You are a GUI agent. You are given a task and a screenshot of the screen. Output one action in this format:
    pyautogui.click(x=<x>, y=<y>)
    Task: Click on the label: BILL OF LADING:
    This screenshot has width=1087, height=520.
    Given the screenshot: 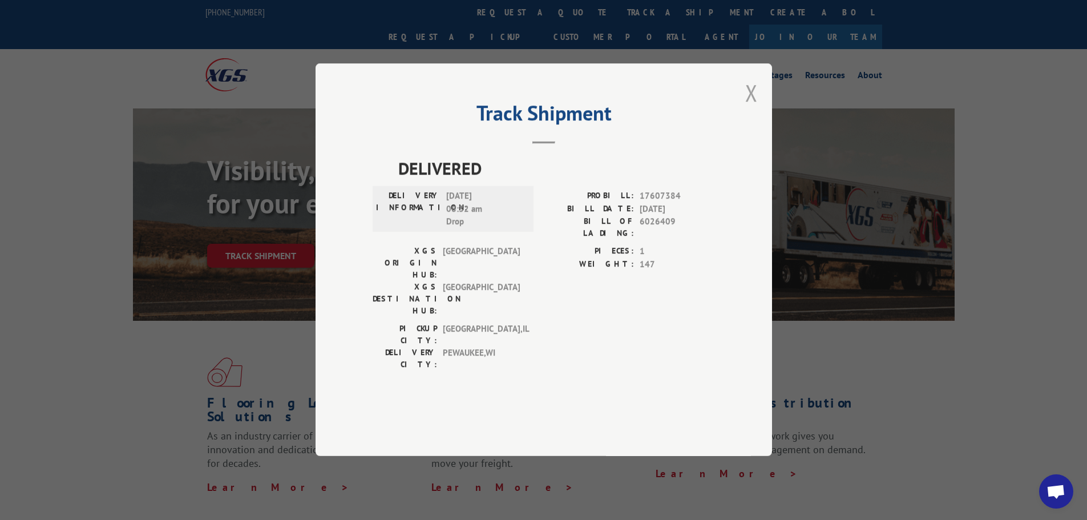 What is the action you would take?
    pyautogui.click(x=589, y=228)
    